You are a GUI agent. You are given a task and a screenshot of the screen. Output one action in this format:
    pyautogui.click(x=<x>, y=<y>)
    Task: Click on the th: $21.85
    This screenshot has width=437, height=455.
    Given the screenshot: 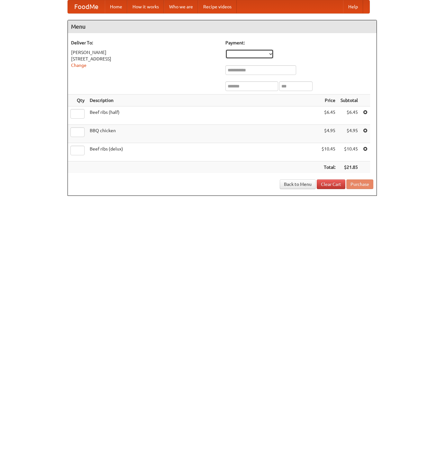 What is the action you would take?
    pyautogui.click(x=350, y=167)
    